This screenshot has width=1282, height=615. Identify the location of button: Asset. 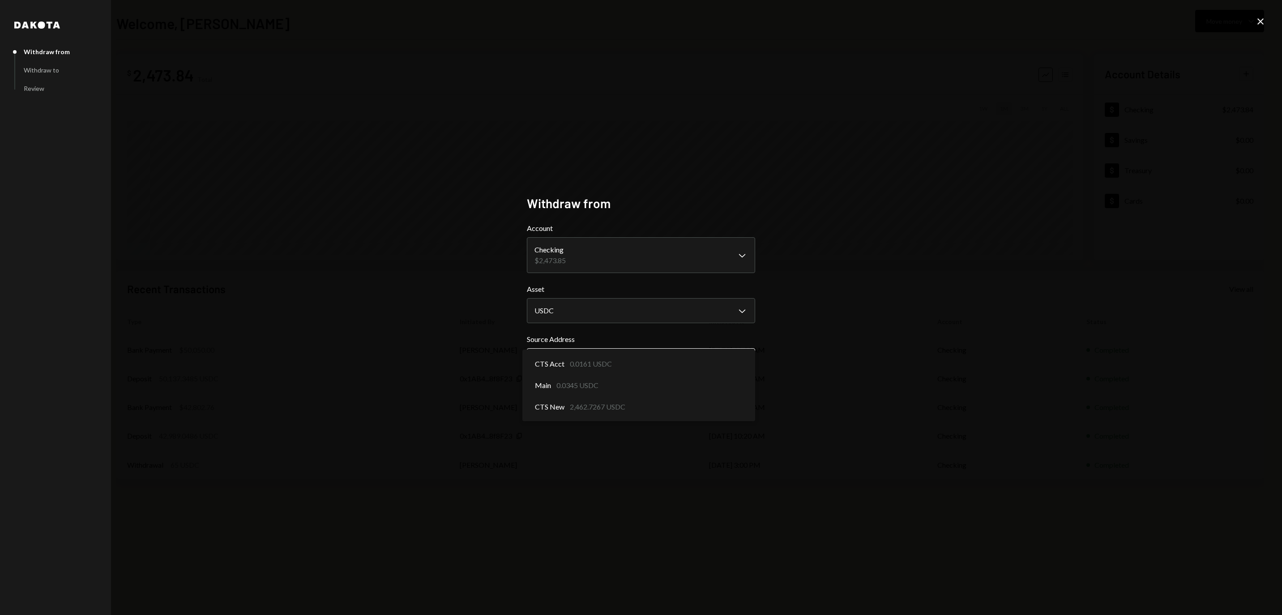
(641, 311).